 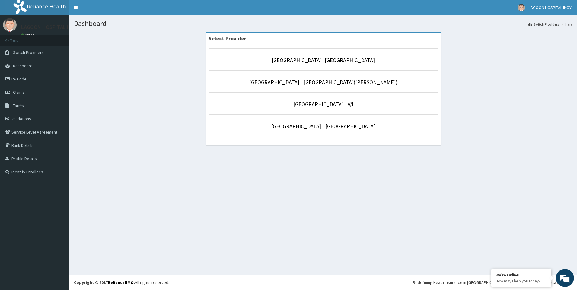 I want to click on footer: All rights reserved., so click(x=323, y=283).